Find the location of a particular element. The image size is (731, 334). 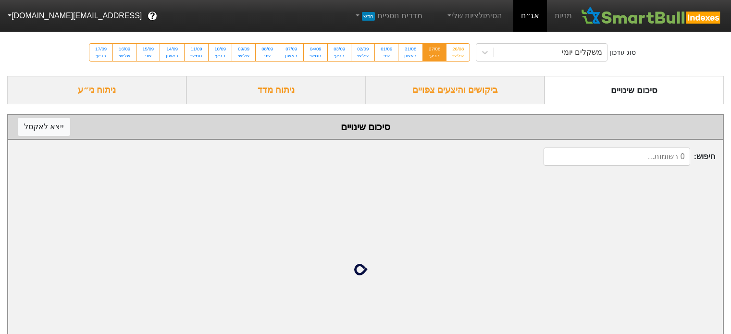

button: ייצא לאקסל is located at coordinates (44, 127).